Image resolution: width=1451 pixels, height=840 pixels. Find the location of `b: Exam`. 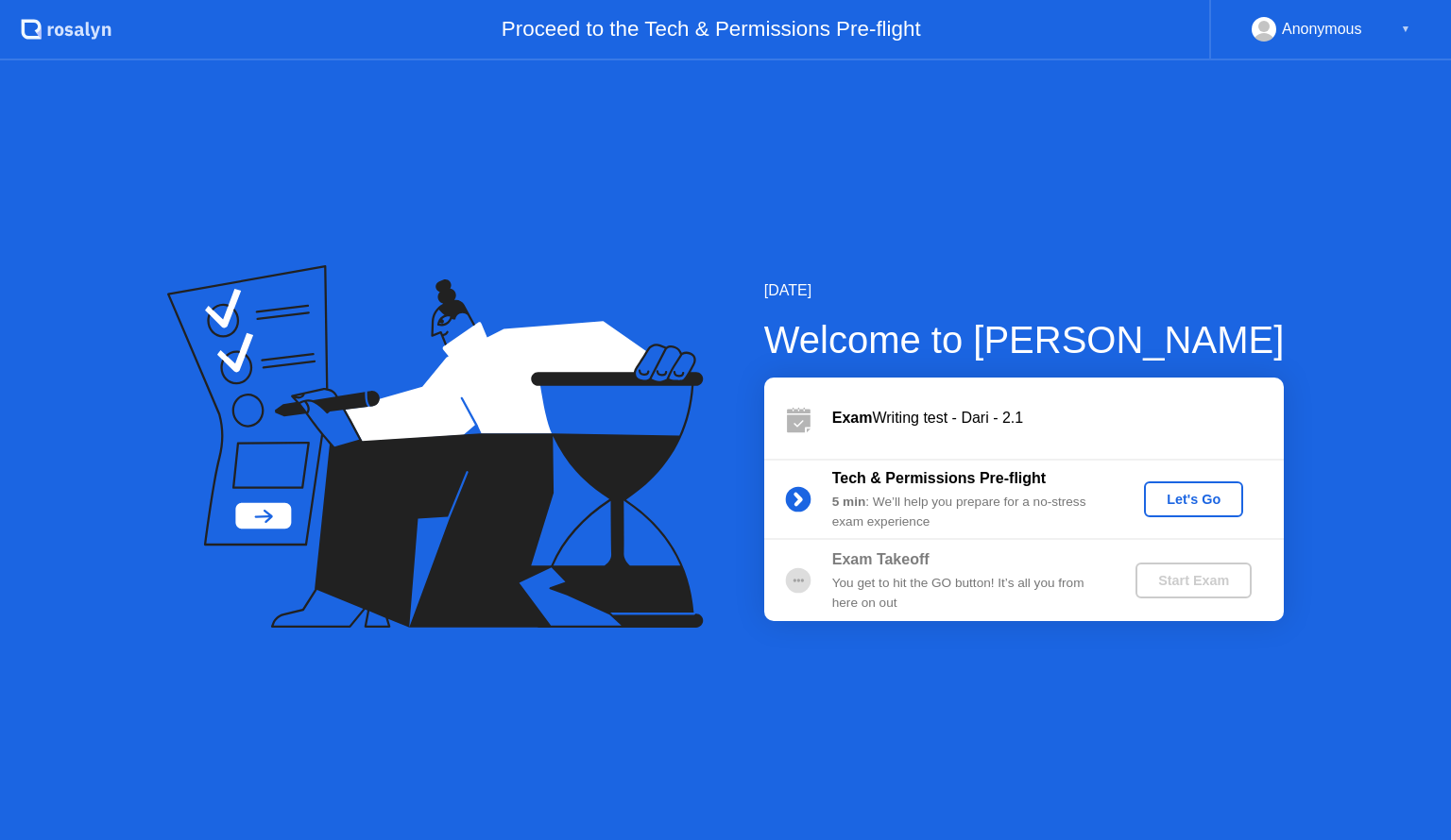

b: Exam is located at coordinates (852, 418).